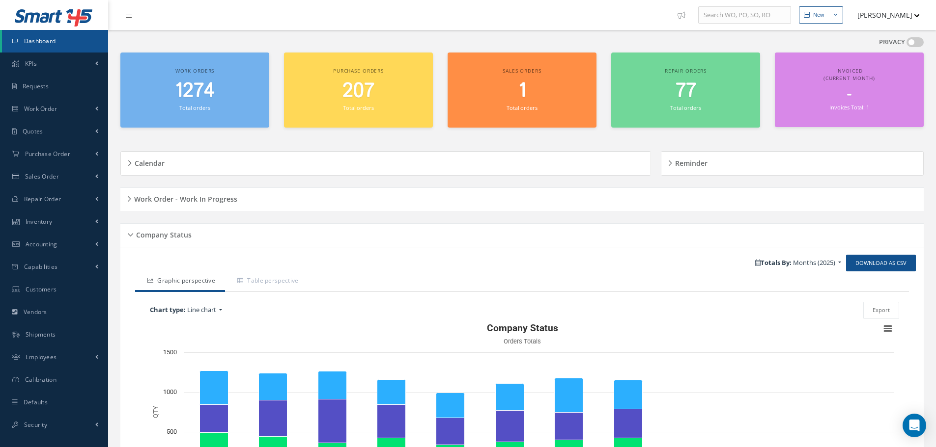 The width and height of the screenshot is (936, 447). Describe the element at coordinates (522, 90) in the screenshot. I see `a: Sales orders 1 Total orders` at that location.